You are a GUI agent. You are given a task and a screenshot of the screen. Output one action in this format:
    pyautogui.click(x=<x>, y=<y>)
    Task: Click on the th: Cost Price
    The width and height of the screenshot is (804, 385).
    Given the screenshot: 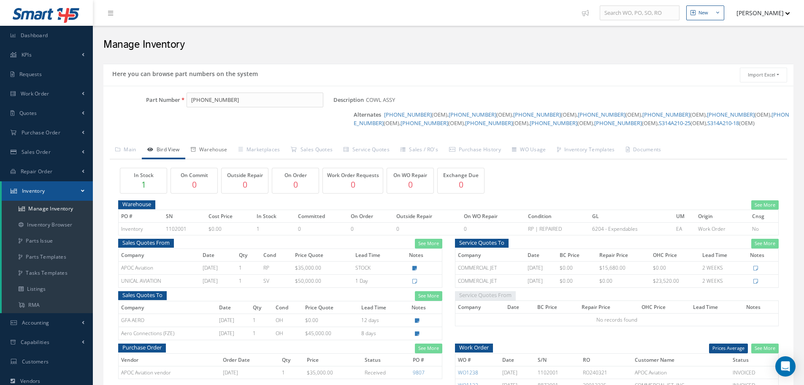 What is the action you would take?
    pyautogui.click(x=230, y=216)
    